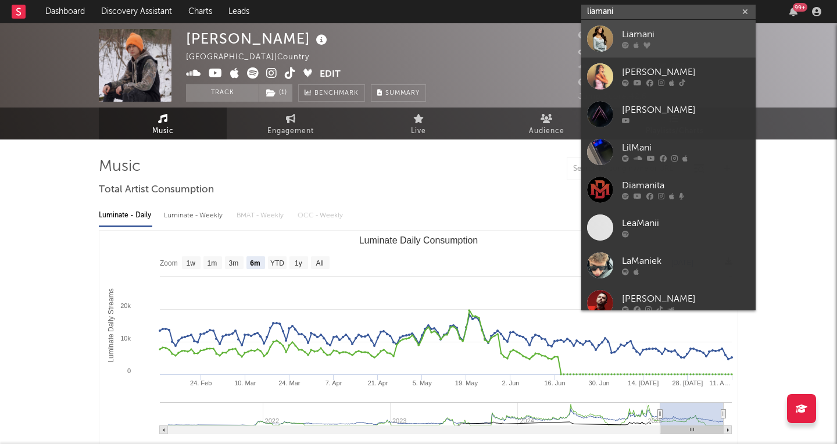  I want to click on div: Diamanita, so click(686, 186).